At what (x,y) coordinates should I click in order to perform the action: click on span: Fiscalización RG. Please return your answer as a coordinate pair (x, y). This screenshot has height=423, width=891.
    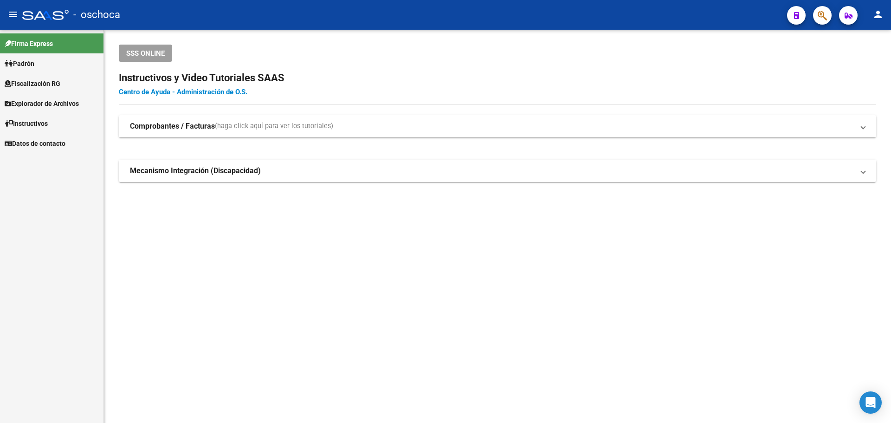
    Looking at the image, I should click on (32, 84).